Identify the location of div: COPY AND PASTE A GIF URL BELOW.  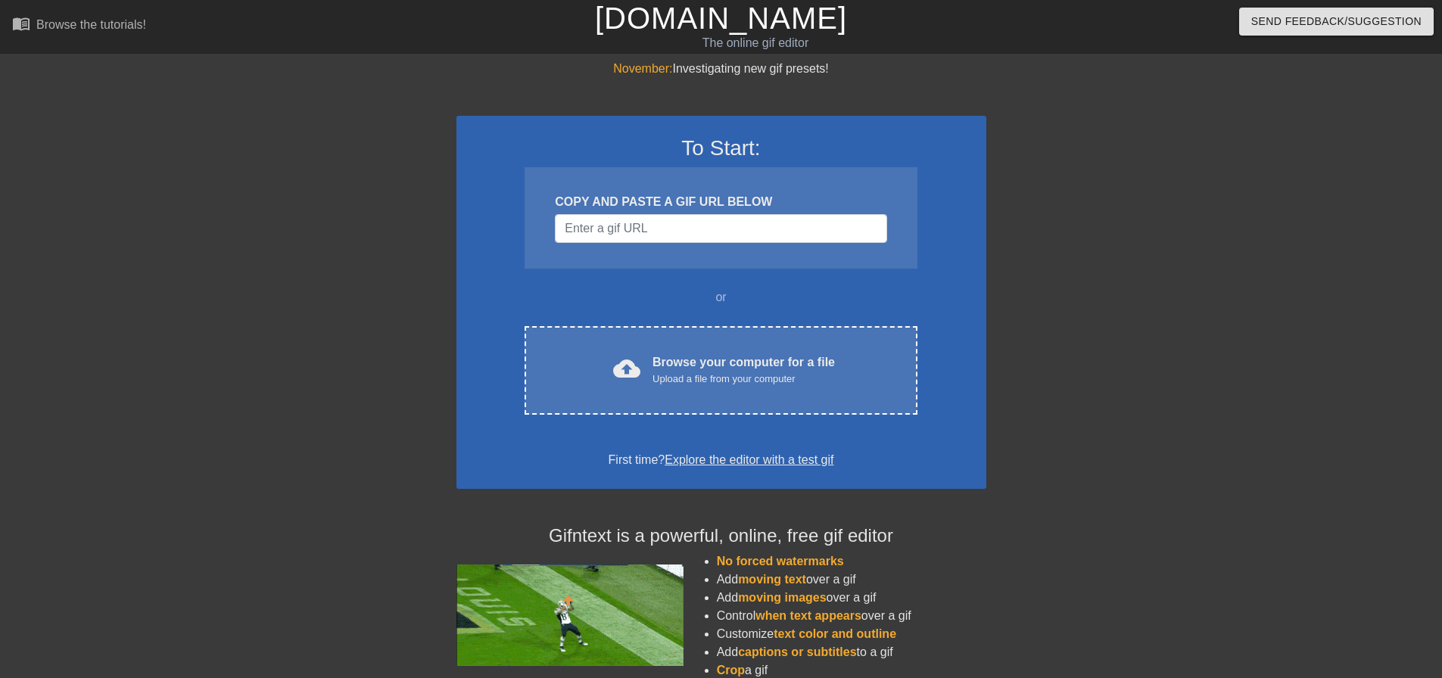
(721, 202).